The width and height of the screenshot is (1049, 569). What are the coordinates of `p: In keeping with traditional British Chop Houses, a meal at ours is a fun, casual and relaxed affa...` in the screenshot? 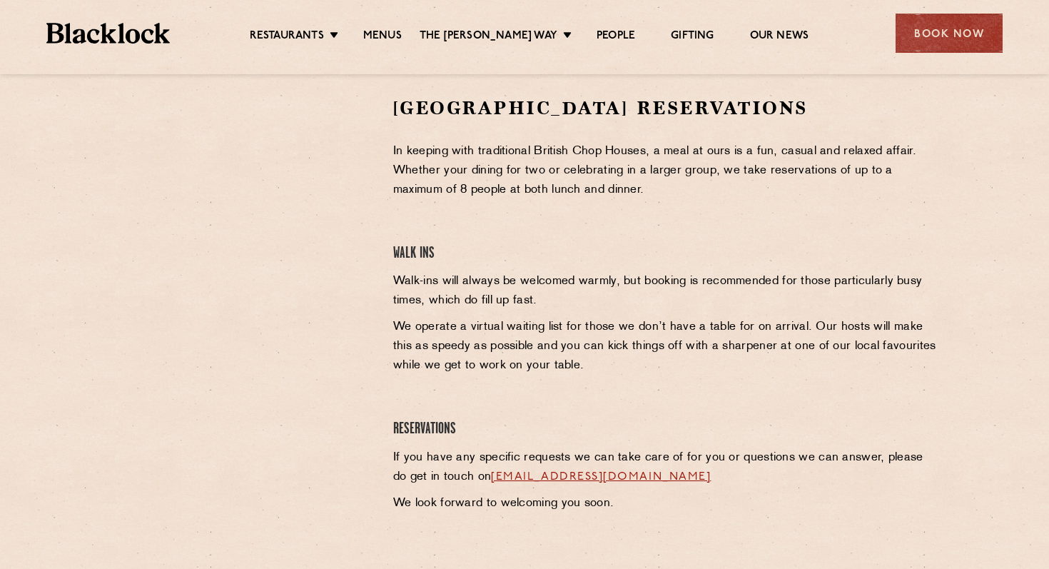 It's located at (667, 171).